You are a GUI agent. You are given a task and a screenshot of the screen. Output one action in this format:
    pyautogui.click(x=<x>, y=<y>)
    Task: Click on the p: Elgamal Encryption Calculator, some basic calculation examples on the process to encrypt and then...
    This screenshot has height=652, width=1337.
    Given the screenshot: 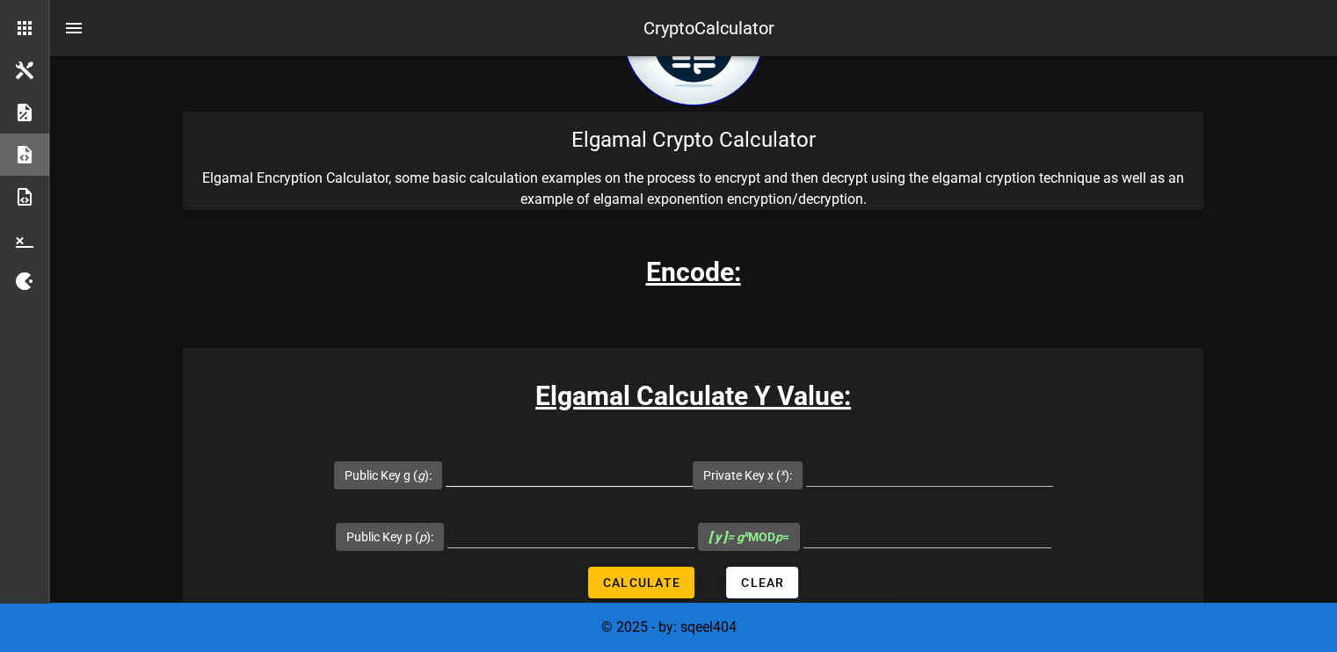 What is the action you would take?
    pyautogui.click(x=693, y=189)
    